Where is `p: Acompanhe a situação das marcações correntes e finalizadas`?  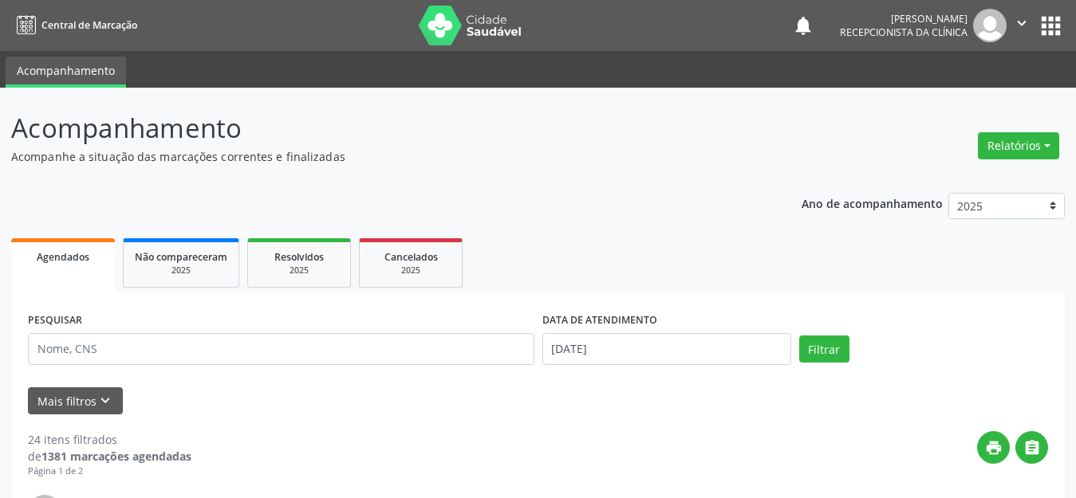 p: Acompanhe a situação das marcações correntes e finalizadas is located at coordinates (380, 156).